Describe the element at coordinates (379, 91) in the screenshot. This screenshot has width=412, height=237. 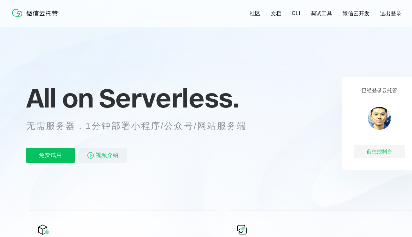
I see `p: 已经登录云托管` at that location.